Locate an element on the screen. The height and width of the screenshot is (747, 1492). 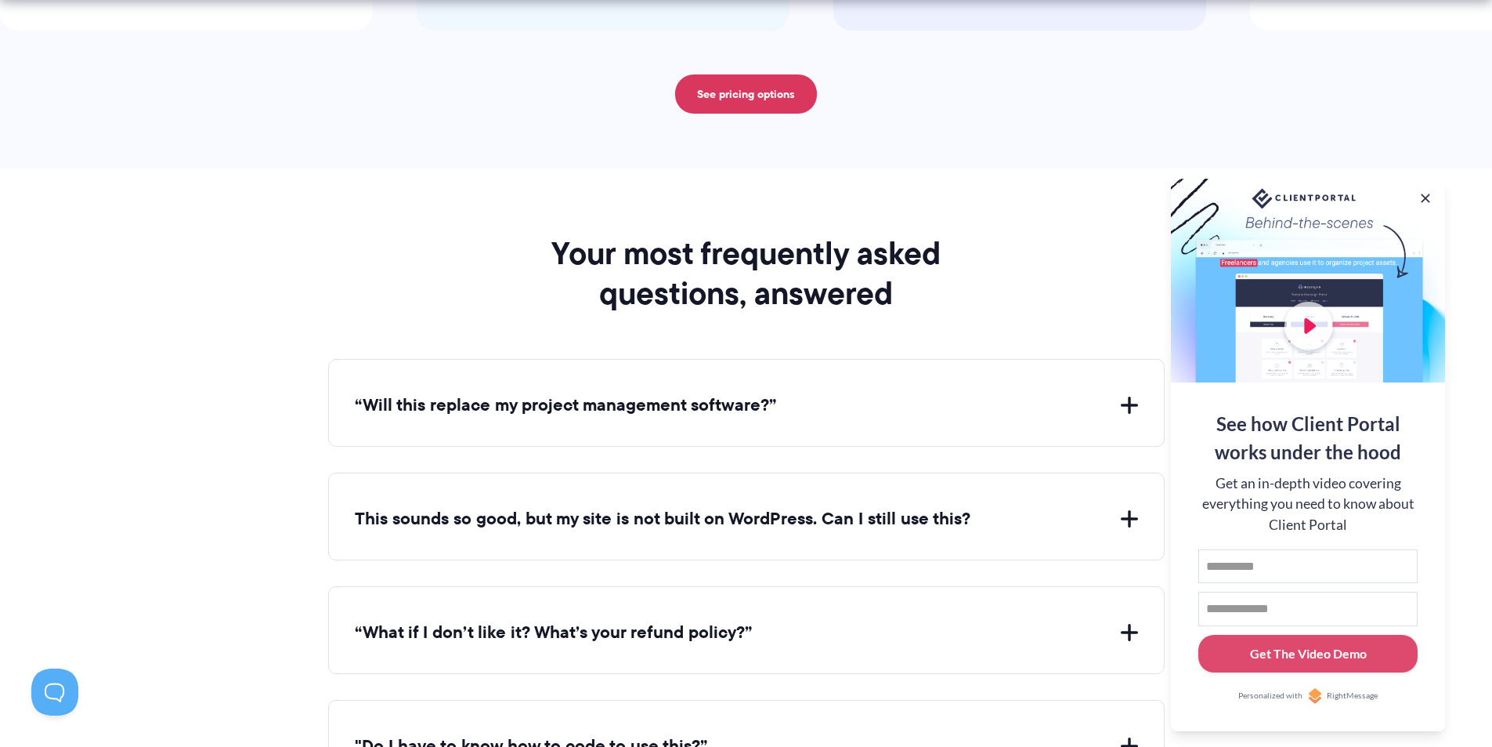
a: See pricing options is located at coordinates (746, 94).